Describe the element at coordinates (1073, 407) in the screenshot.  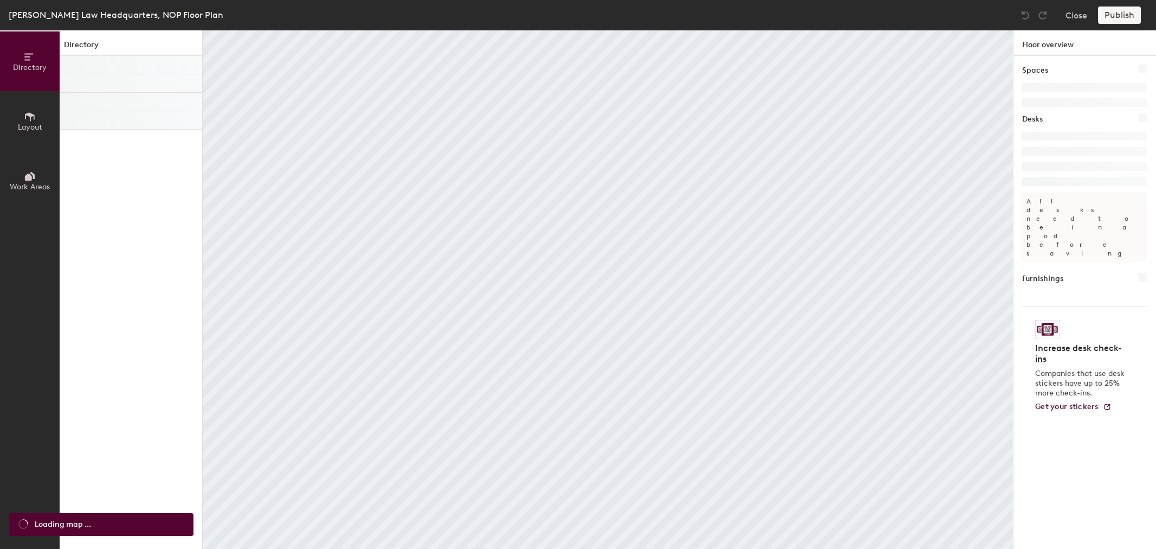
I see `a: Get your stickers` at that location.